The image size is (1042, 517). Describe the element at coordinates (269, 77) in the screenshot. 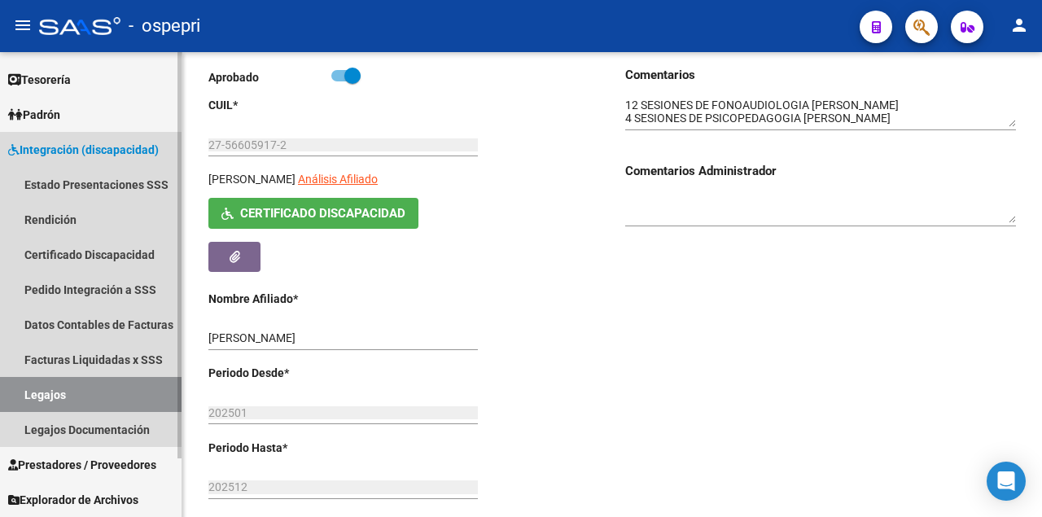

I see `p: Aprobado` at that location.